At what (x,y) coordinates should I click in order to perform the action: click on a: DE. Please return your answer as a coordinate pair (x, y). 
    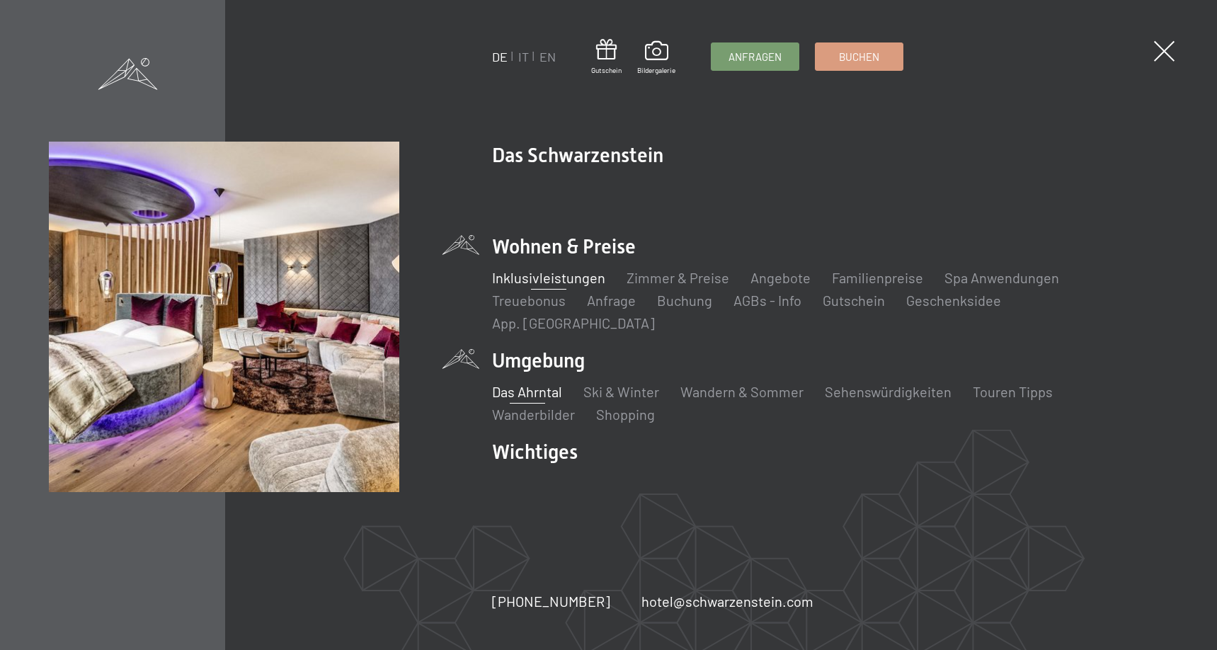
    Looking at the image, I should click on (500, 57).